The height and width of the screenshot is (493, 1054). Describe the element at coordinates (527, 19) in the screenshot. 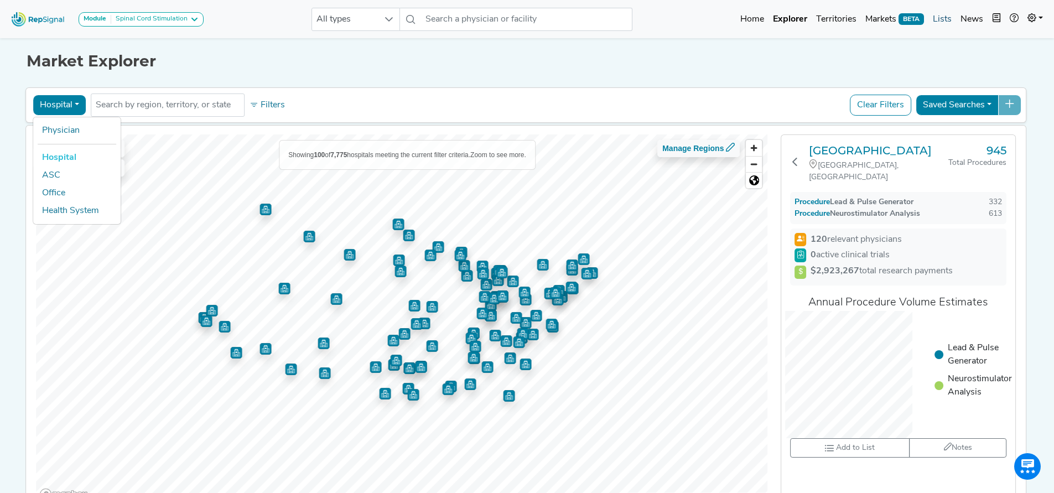

I see `input: Search a physician or facility` at that location.